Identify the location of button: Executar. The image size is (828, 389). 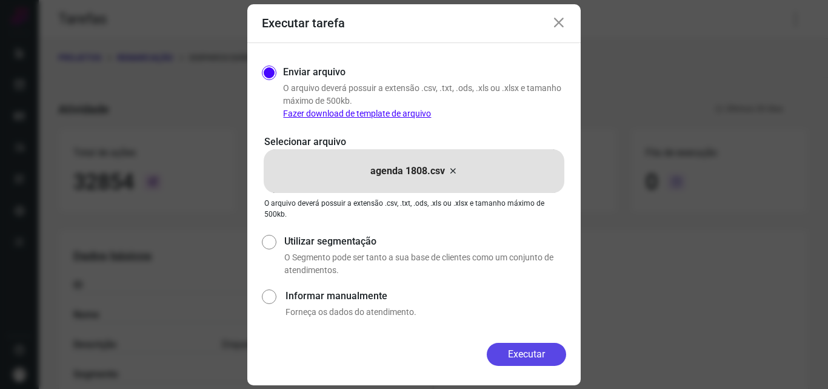
(526, 354).